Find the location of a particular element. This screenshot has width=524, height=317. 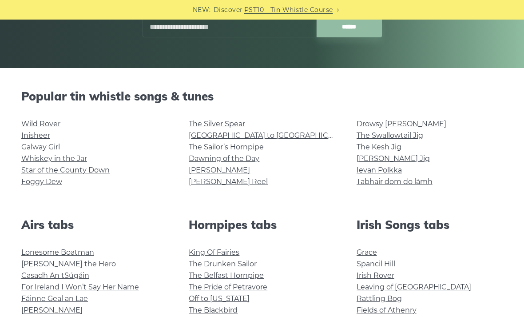

a: The Blackbird is located at coordinates (213, 310).